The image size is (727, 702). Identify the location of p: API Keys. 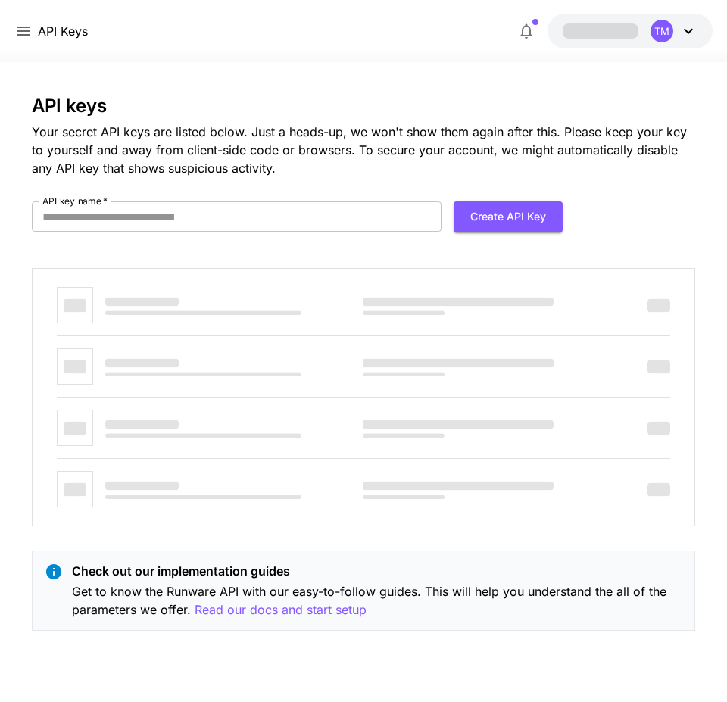
(63, 31).